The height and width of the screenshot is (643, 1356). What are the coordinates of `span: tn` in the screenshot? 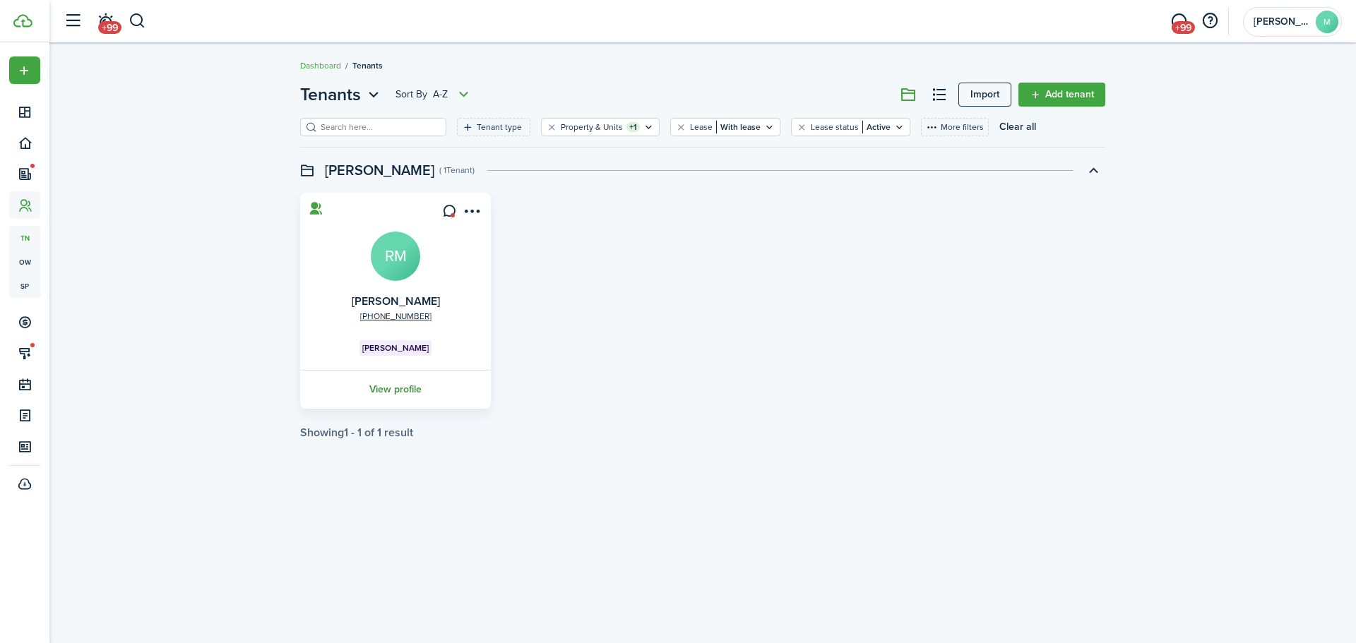 It's located at (25, 238).